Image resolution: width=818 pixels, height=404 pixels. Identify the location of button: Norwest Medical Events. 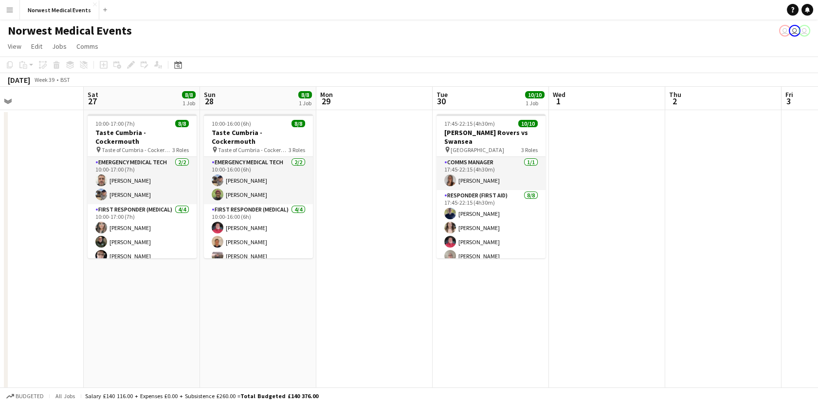
(59, 10).